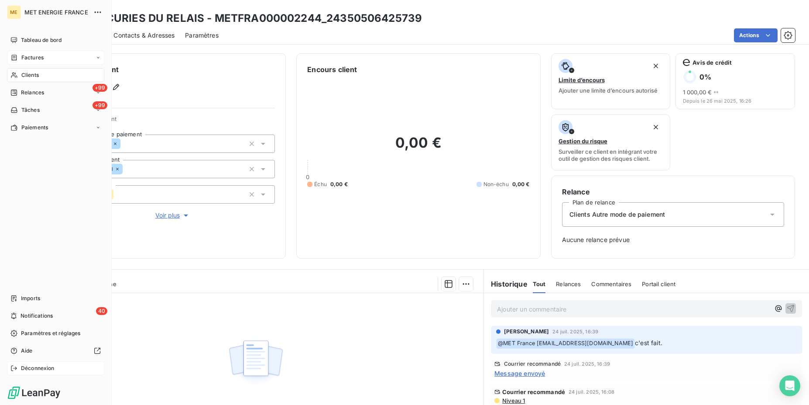 The height and width of the screenshot is (405, 809). Describe the element at coordinates (756, 35) in the screenshot. I see `button: Actions` at that location.